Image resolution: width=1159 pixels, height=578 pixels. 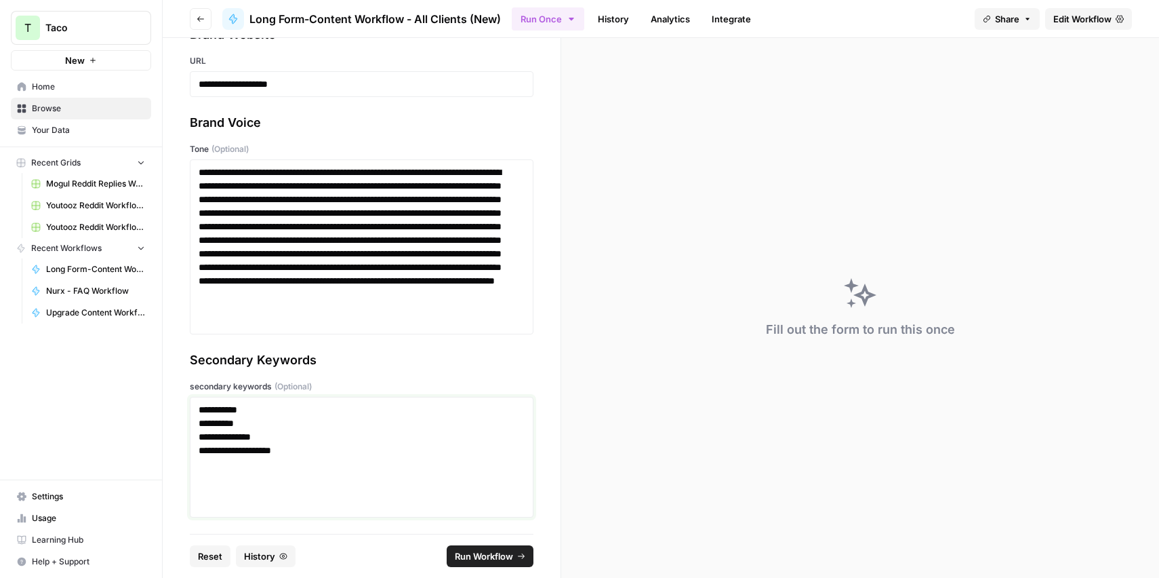 What do you see at coordinates (96, 227) in the screenshot?
I see `span: Youtooz Reddit Workflow Grid` at bounding box center [96, 227].